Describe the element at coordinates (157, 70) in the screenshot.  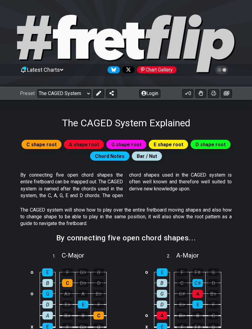
I see `div: Chart Gallery` at that location.